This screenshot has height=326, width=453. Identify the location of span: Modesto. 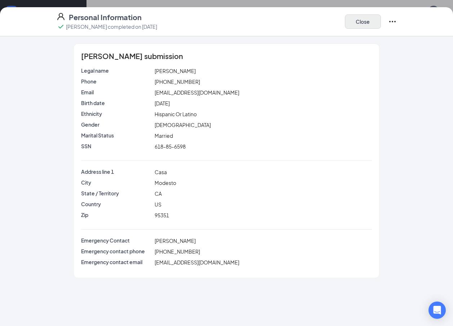
(165, 183).